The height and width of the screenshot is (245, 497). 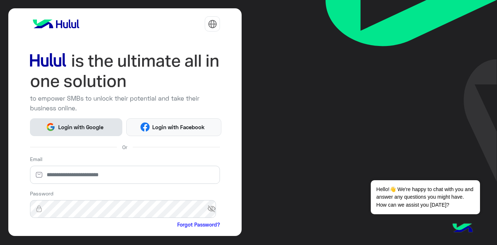 I want to click on span: Or, so click(x=125, y=147).